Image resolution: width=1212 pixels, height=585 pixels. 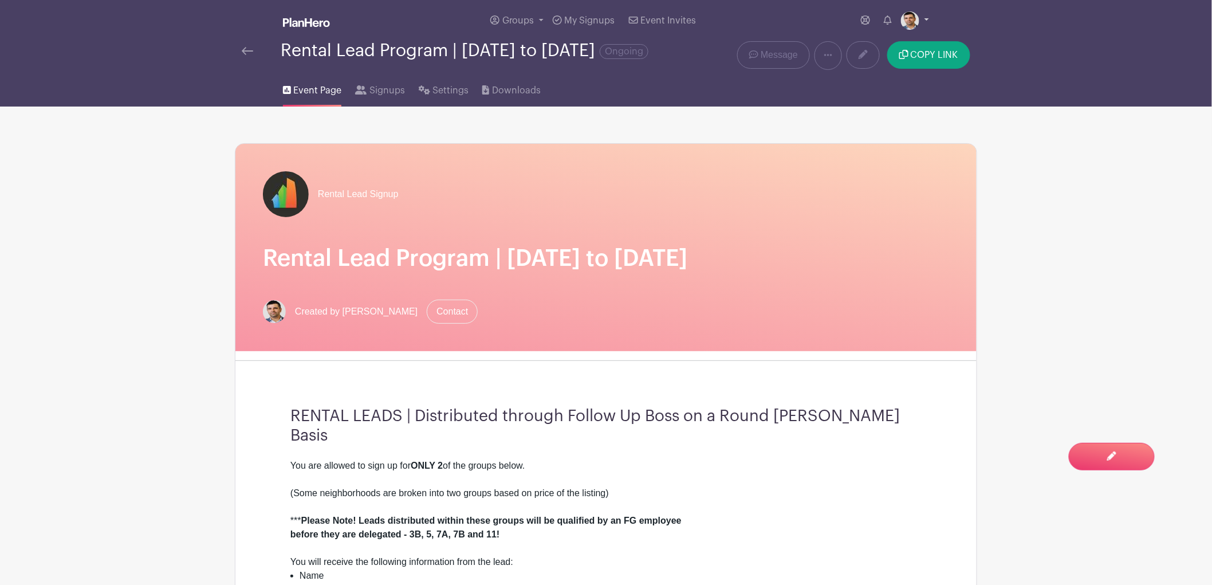 I want to click on img: fulton-grace-logo.jpeg, so click(x=286, y=194).